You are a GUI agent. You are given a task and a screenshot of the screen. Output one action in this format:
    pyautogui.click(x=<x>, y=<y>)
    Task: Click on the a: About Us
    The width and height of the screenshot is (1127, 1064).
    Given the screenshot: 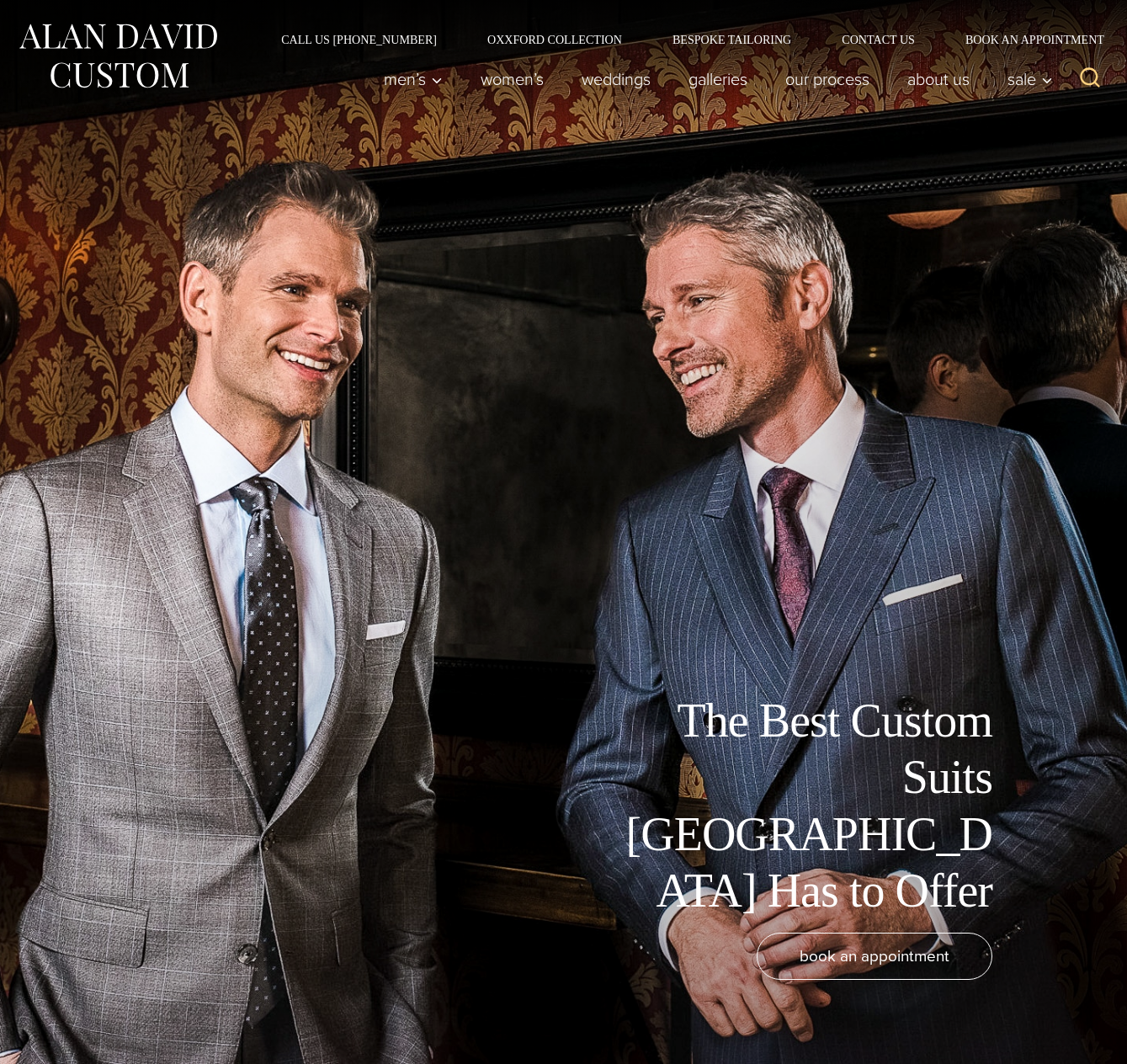 What is the action you would take?
    pyautogui.click(x=938, y=79)
    